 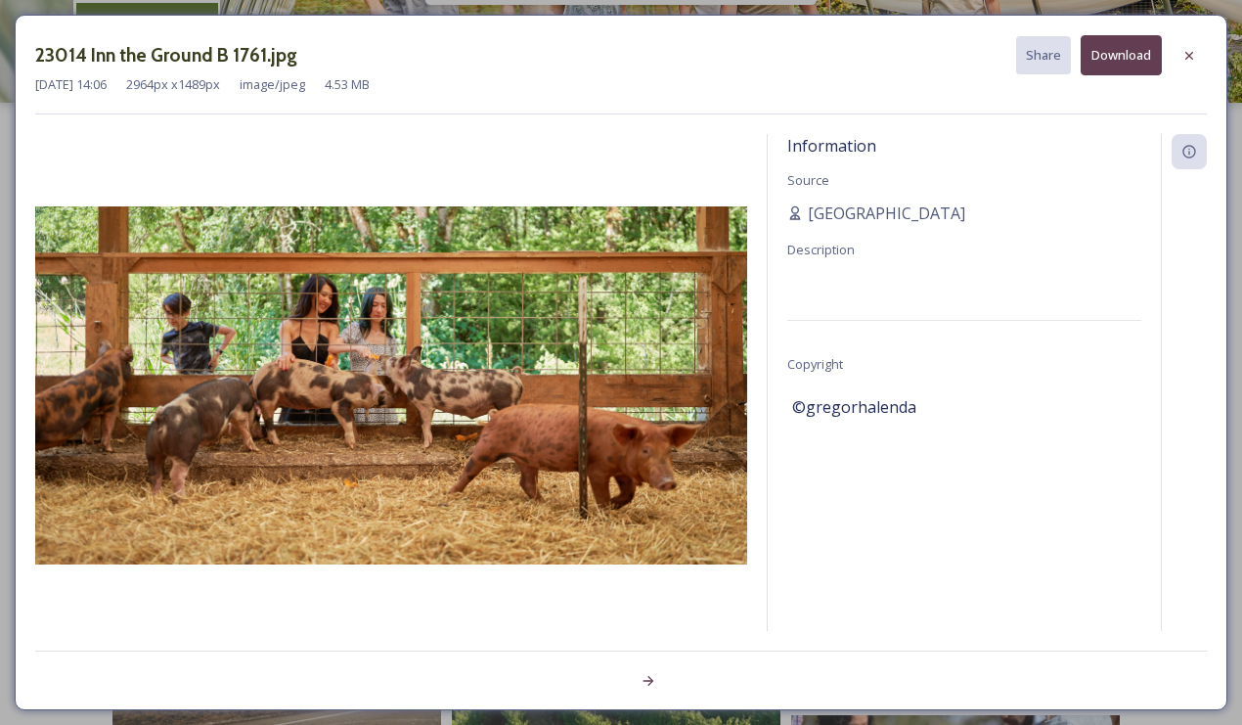 What do you see at coordinates (347, 84) in the screenshot?
I see `span: 4.53 MB` at bounding box center [347, 84].